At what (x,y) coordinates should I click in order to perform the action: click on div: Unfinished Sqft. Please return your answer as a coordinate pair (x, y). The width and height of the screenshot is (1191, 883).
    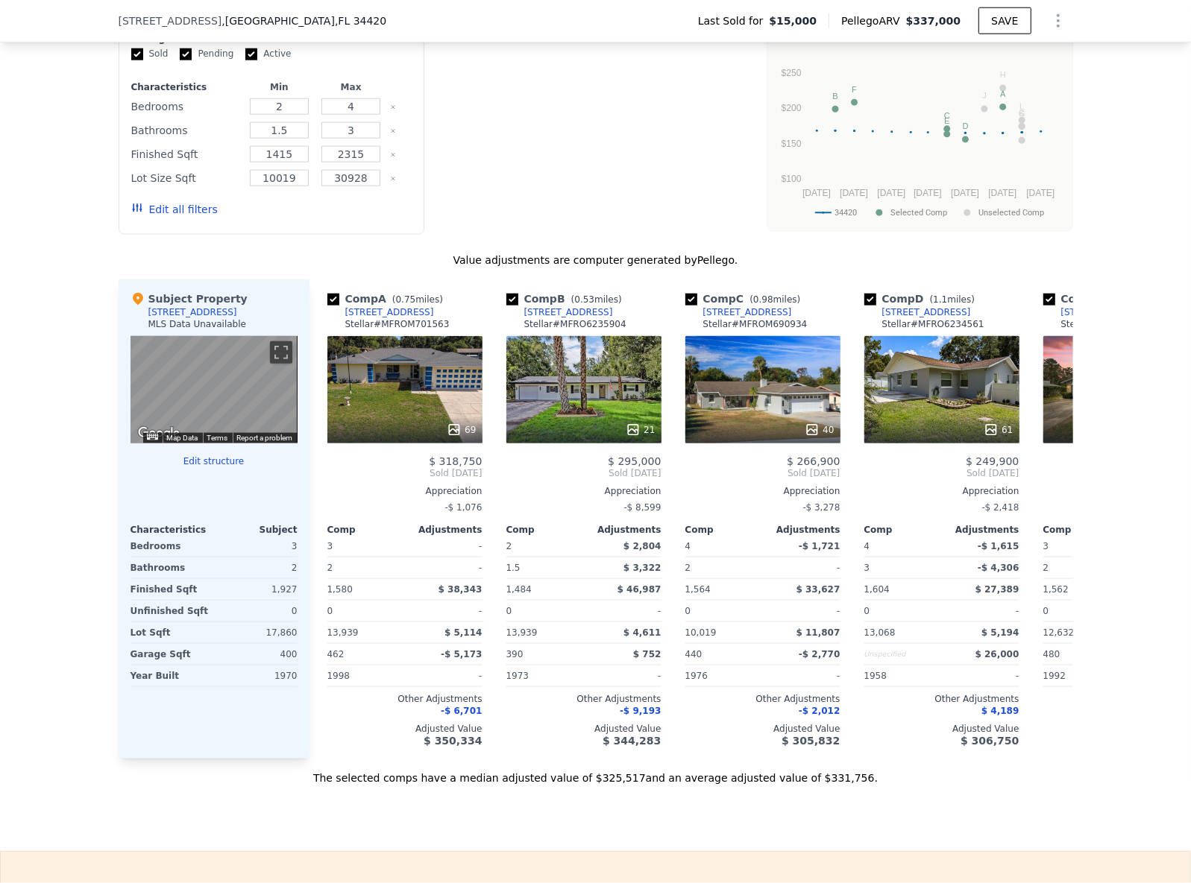
    Looking at the image, I should click on (171, 611).